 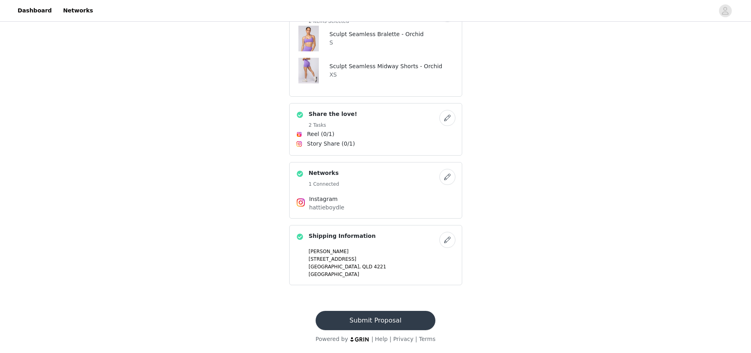 What do you see at coordinates (376, 190) in the screenshot?
I see `div: Networks` at bounding box center [376, 190].